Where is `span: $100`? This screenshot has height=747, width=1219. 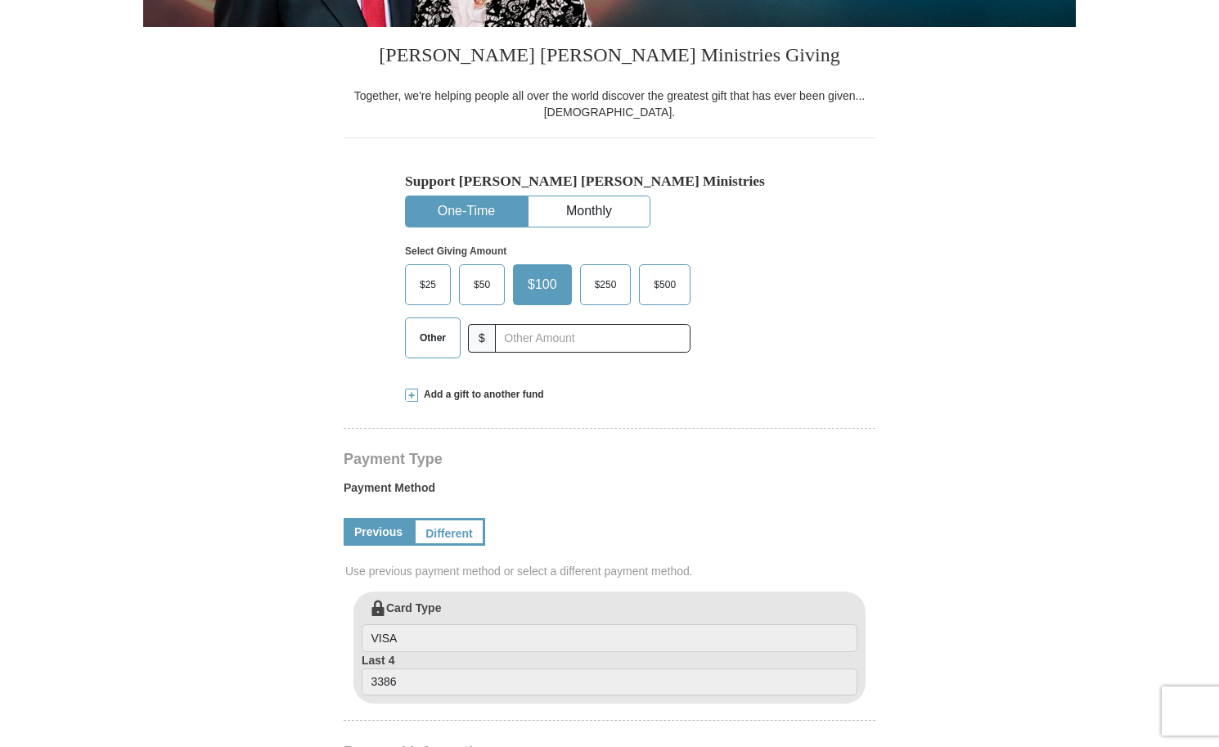
span: $100 is located at coordinates (542, 285).